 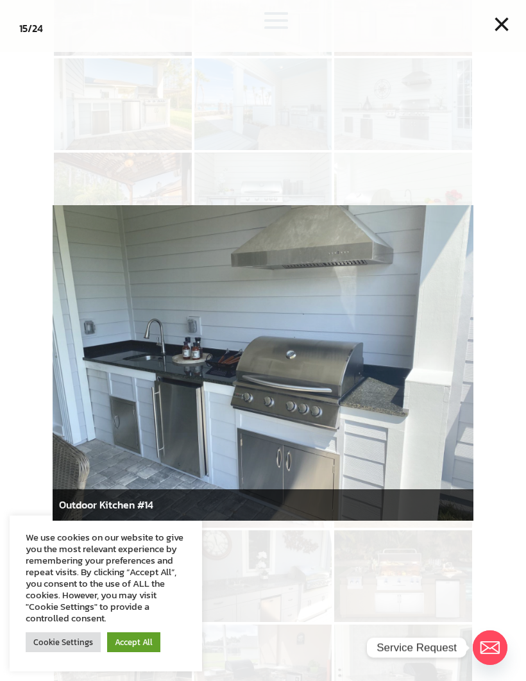 What do you see at coordinates (133, 642) in the screenshot?
I see `a: Accept All` at bounding box center [133, 642].